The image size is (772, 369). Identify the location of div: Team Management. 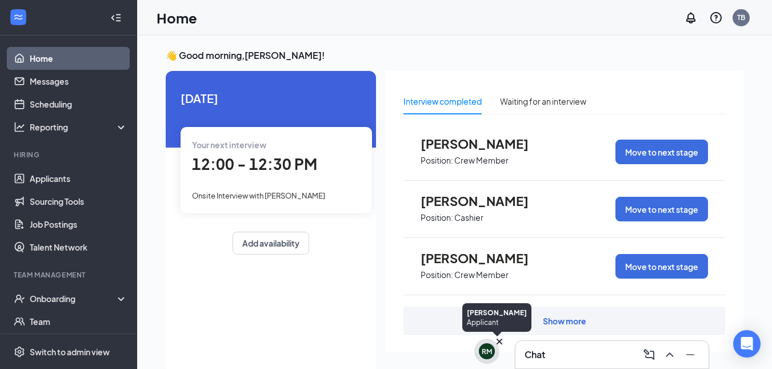
(69, 274).